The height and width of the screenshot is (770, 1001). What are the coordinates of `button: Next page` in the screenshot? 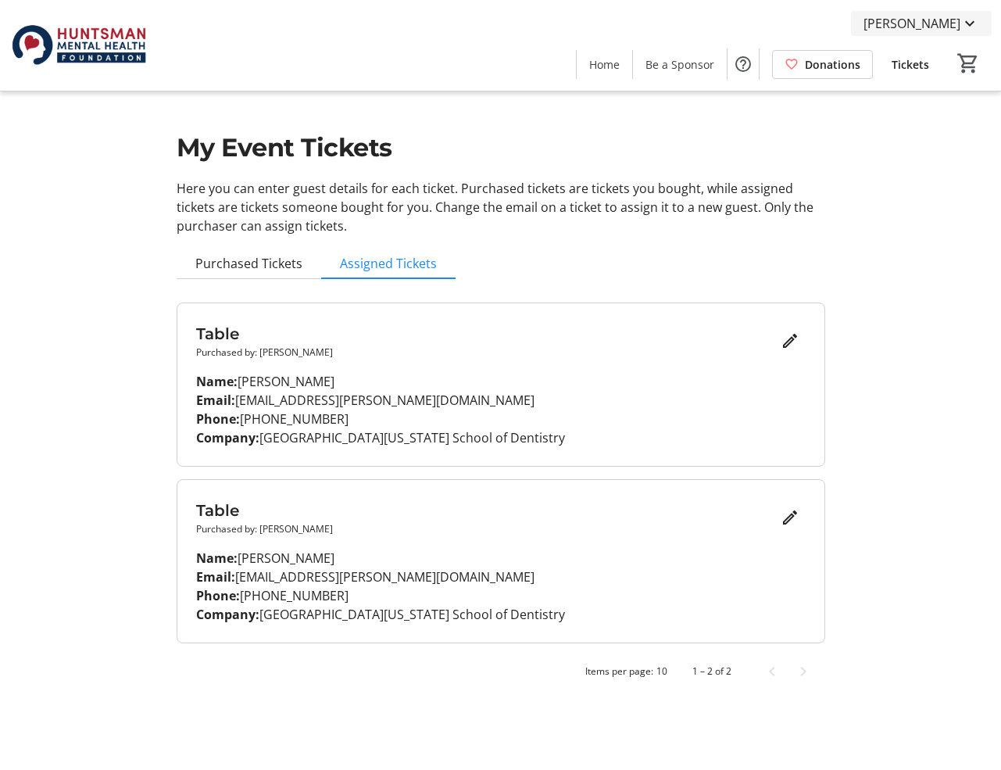 It's located at (804, 671).